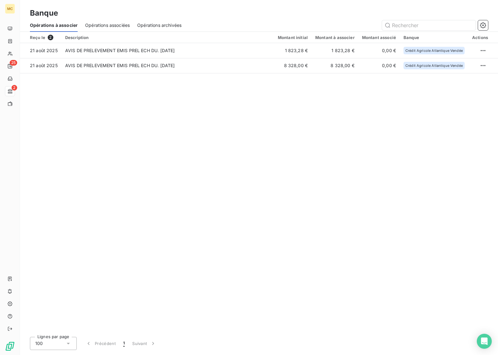 This screenshot has width=498, height=355. Describe the element at coordinates (144, 343) in the screenshot. I see `button: Suivant` at that location.